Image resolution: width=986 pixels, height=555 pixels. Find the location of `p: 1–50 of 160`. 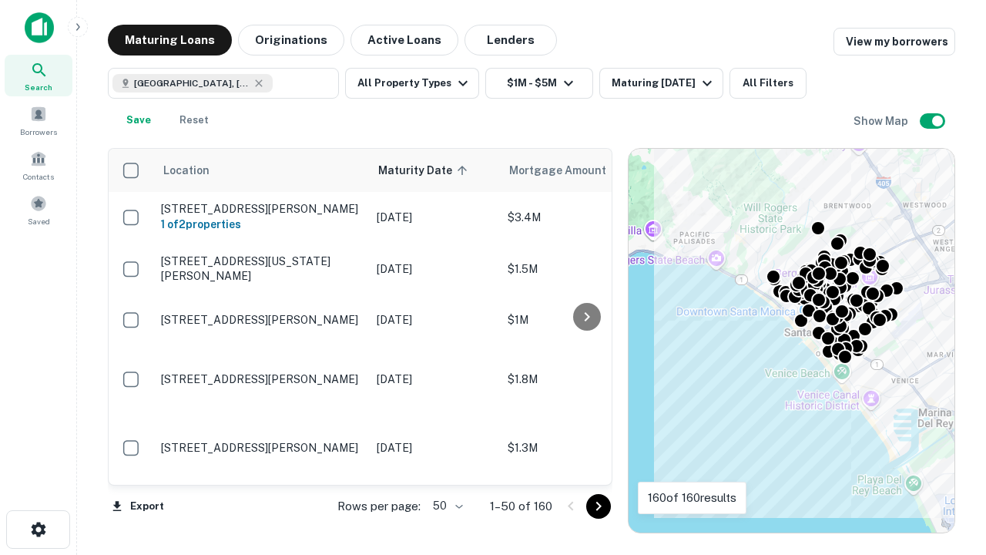

p: 1–50 of 160 is located at coordinates (521, 506).